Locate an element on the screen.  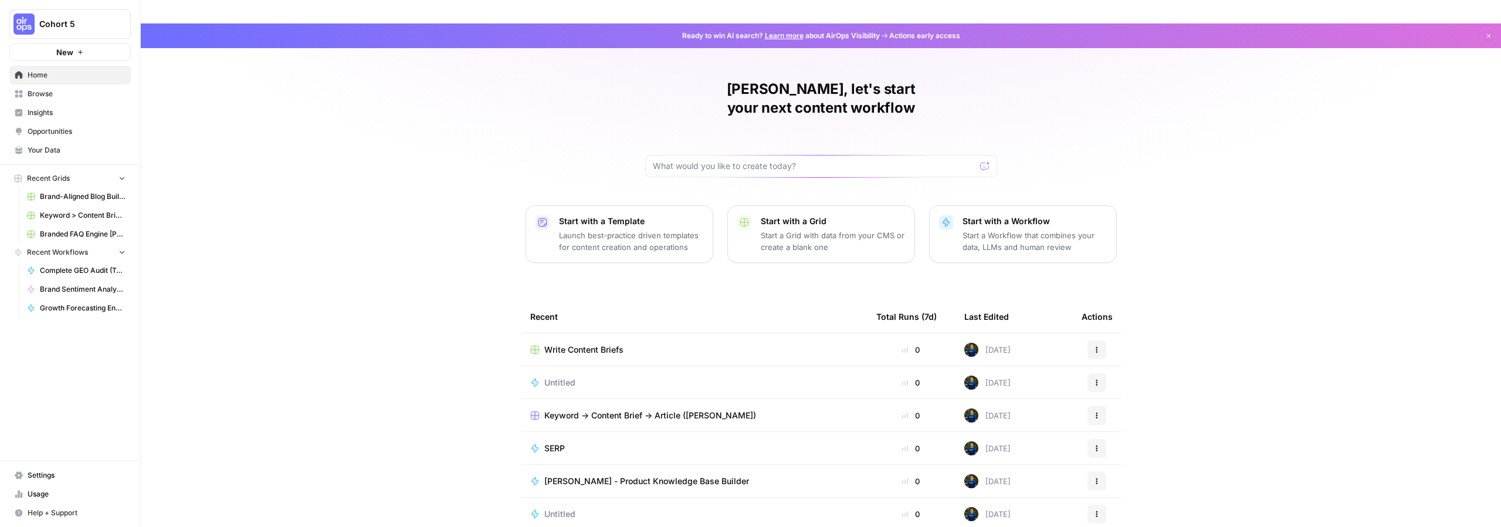
a: SERP is located at coordinates (694, 448).